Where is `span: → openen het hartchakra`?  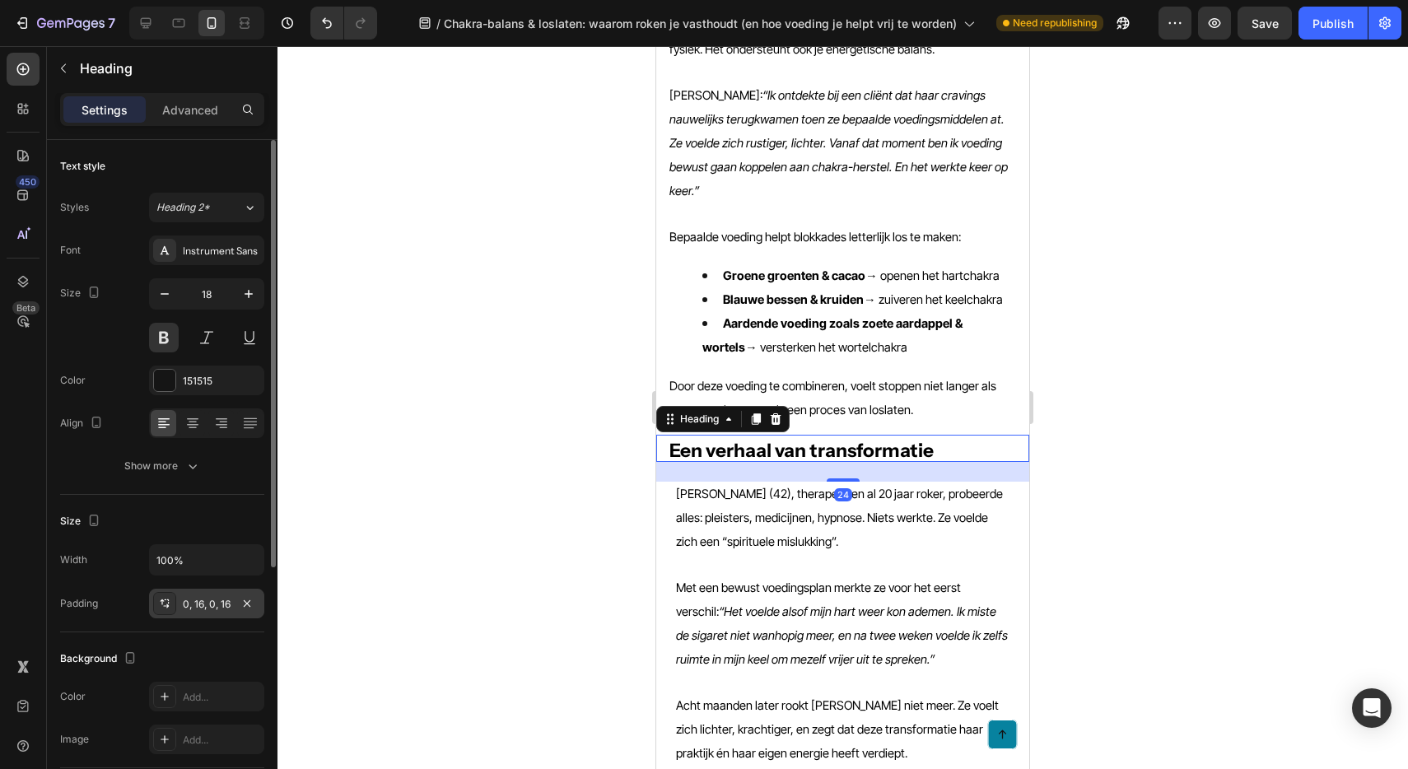 span: → openen het hartchakra is located at coordinates (205, 230).